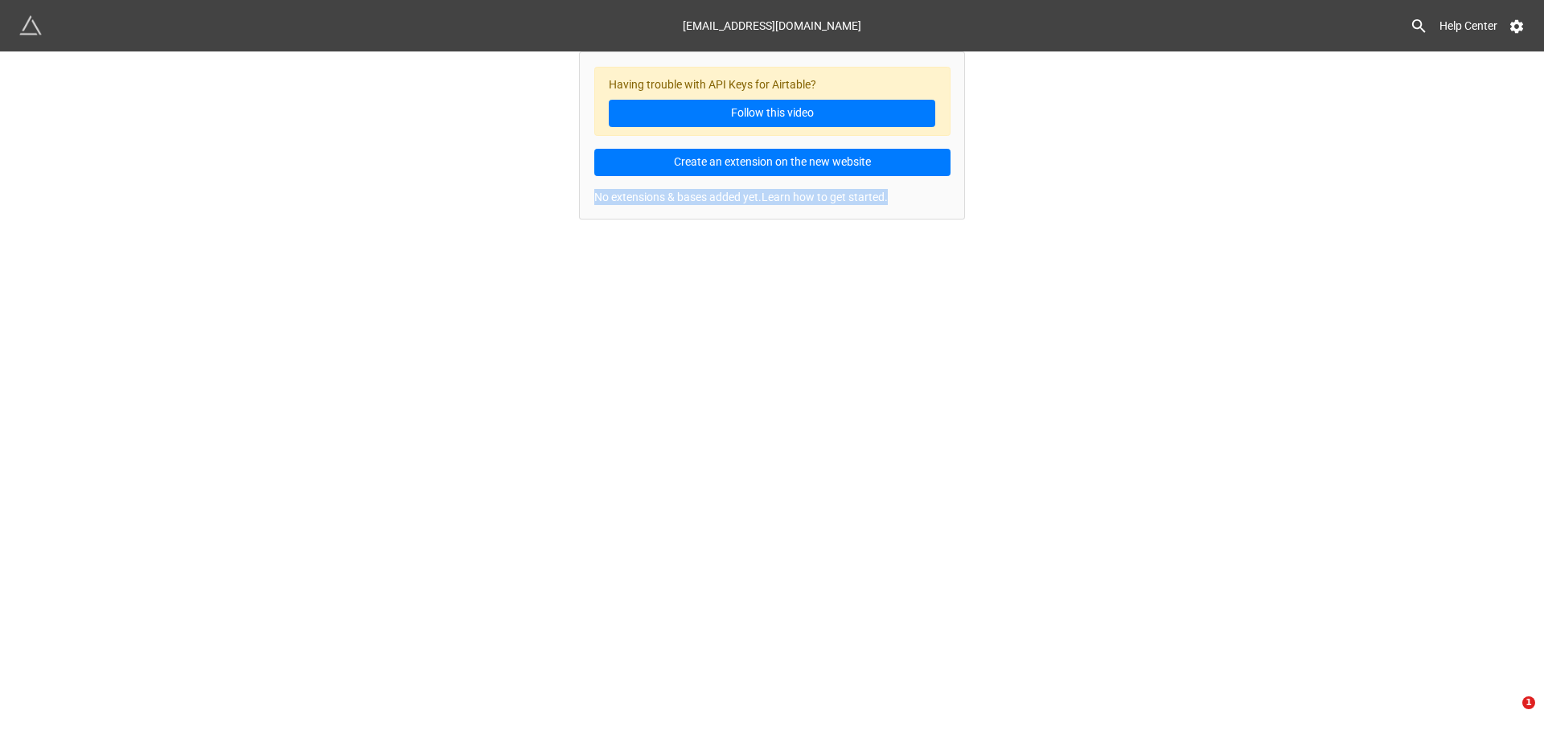 This screenshot has width=1544, height=751. I want to click on p: No extensions & bases added yet. ., so click(772, 197).